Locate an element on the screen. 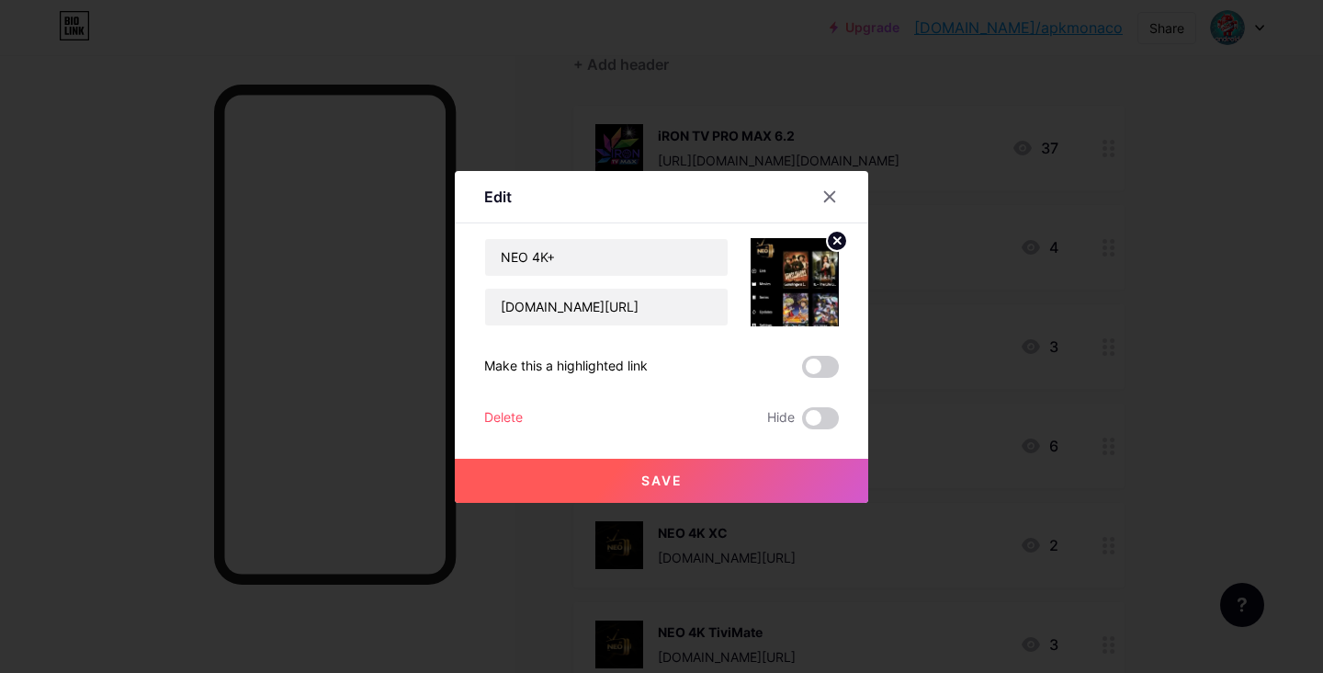  span: Hide is located at coordinates (781, 418).